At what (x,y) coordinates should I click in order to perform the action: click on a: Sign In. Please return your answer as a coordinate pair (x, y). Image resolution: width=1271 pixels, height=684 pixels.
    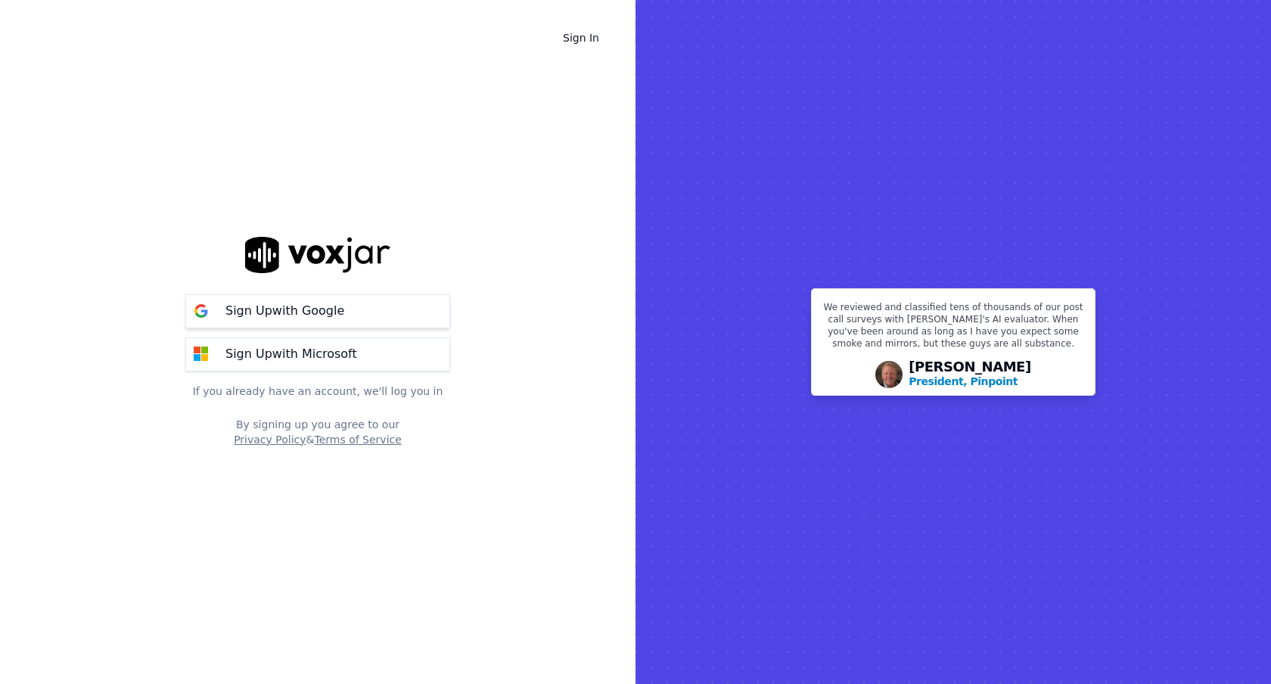
    Looking at the image, I should click on (581, 38).